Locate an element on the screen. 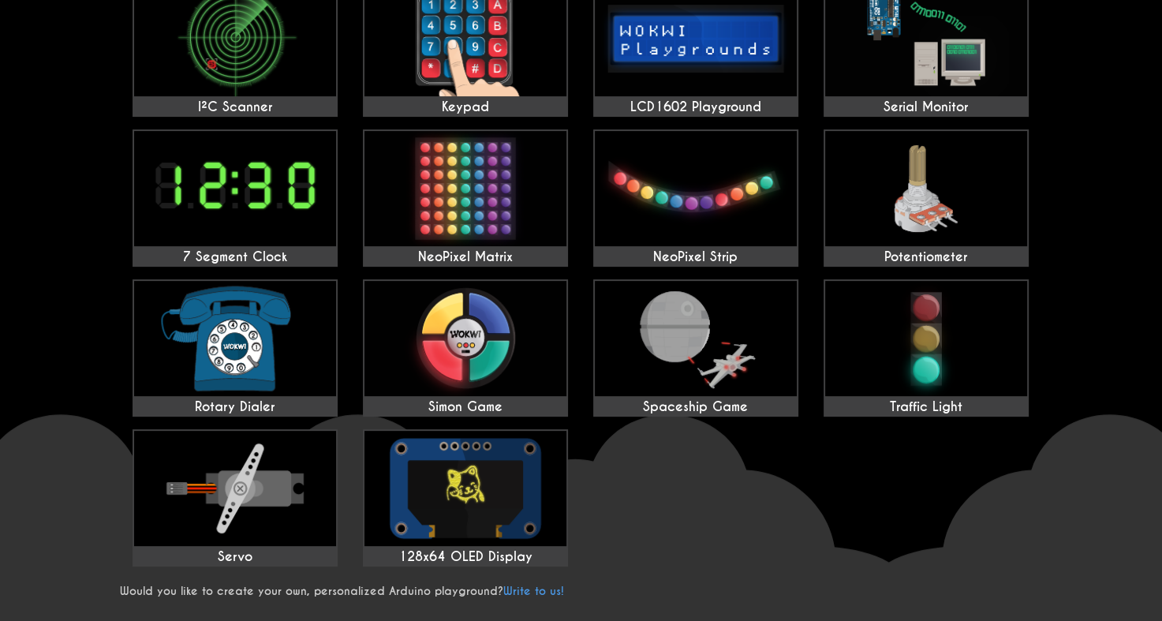 The image size is (1162, 621). img: NeoPixel Matrix is located at coordinates (465, 189).